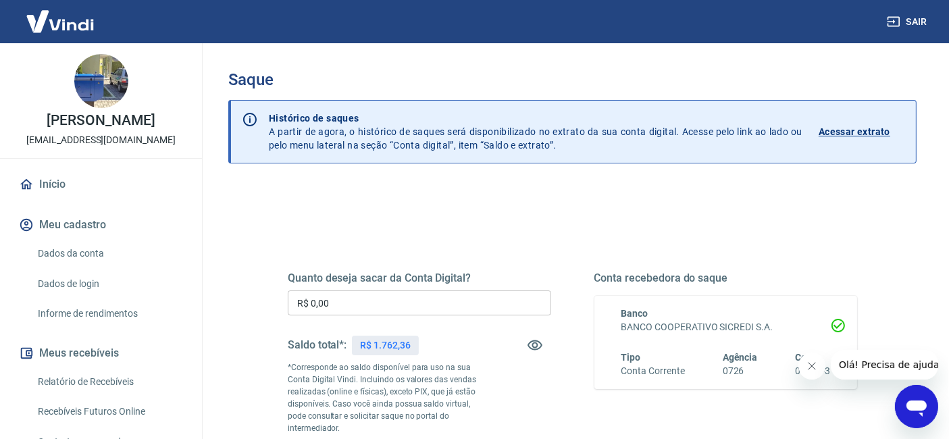 The height and width of the screenshot is (439, 949). I want to click on h6: 0726, so click(740, 371).